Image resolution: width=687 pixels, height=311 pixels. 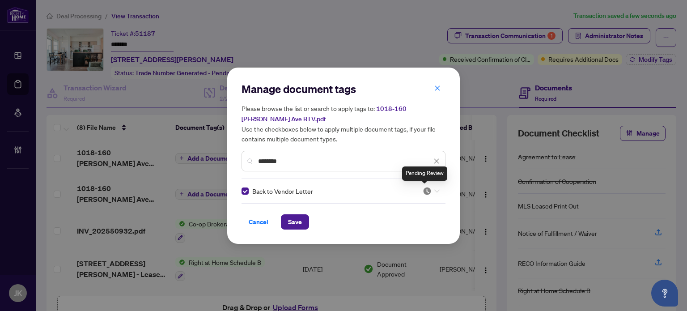 What do you see at coordinates (258, 222) in the screenshot?
I see `button: Cancel` at bounding box center [258, 222].